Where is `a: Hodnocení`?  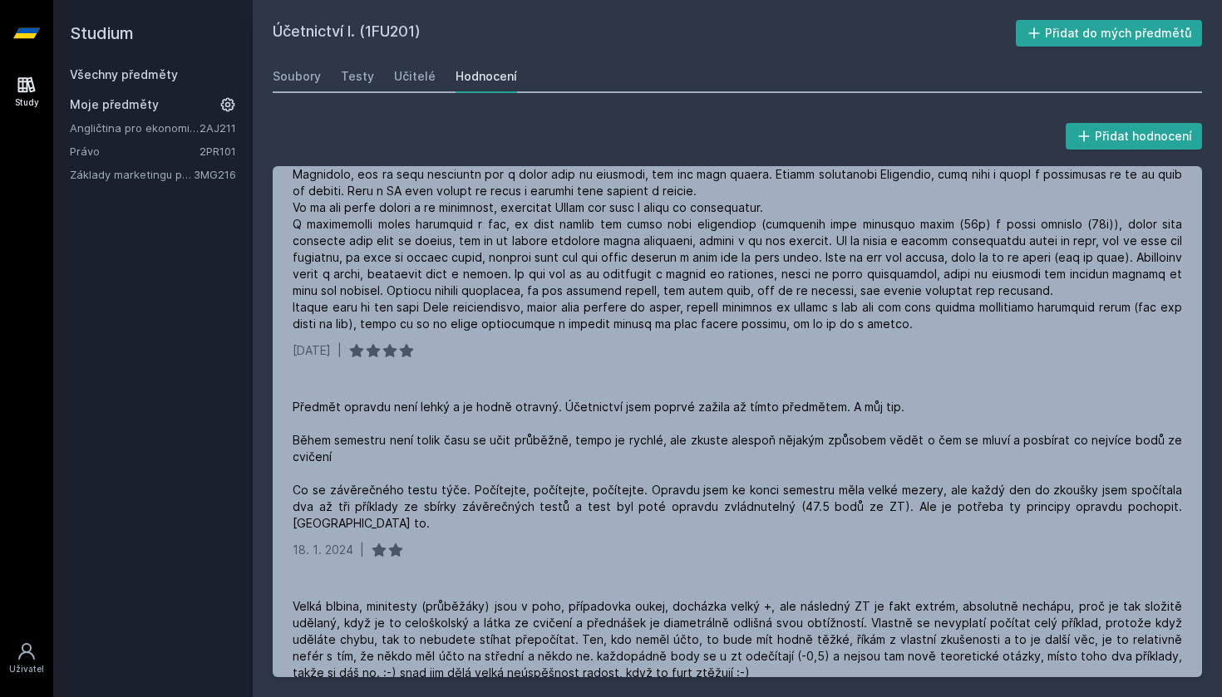
a: Hodnocení is located at coordinates (486, 76).